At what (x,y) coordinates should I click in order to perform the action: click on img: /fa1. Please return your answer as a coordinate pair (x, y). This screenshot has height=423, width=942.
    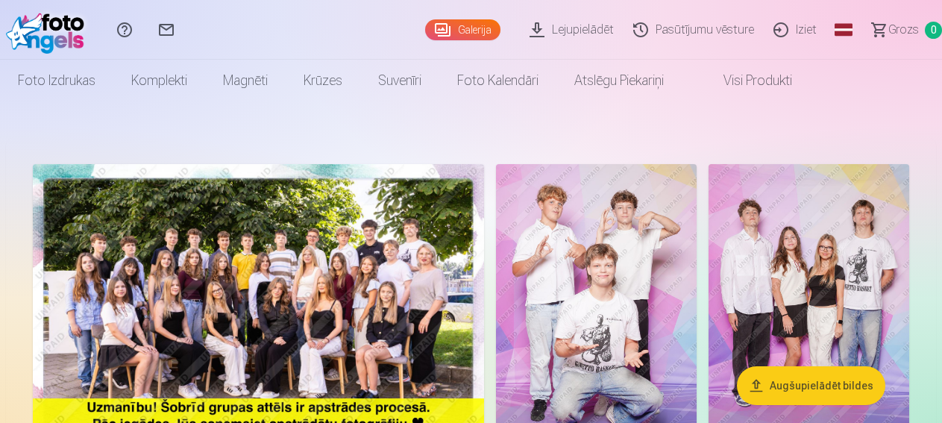
    Looking at the image, I should click on (48, 30).